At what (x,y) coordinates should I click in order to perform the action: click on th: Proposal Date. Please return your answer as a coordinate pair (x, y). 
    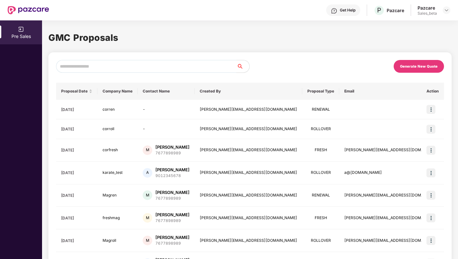
    Looking at the image, I should click on (77, 91).